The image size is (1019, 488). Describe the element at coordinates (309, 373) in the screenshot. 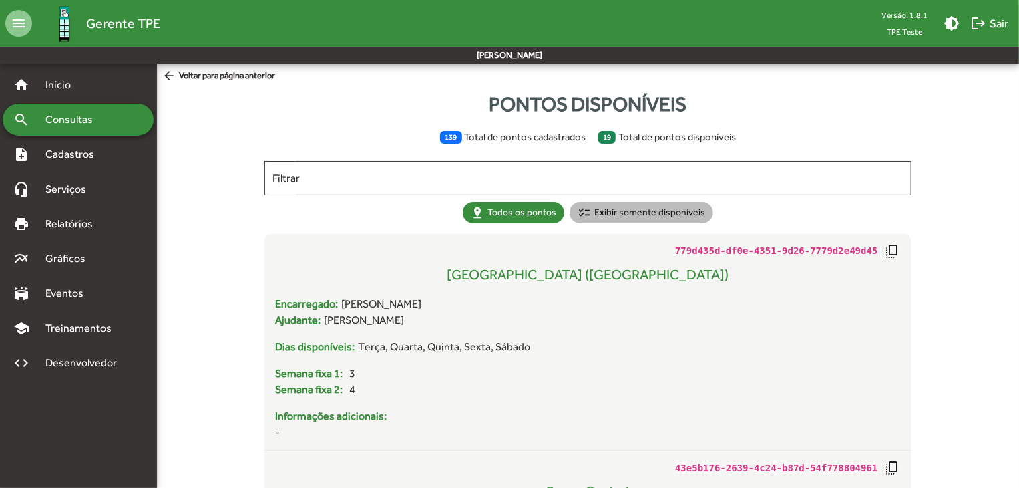

I see `span: Semana fixa 1:` at that location.